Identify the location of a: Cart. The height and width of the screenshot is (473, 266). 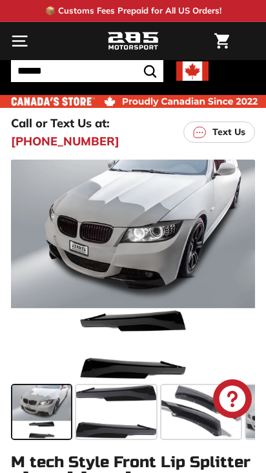
(222, 41).